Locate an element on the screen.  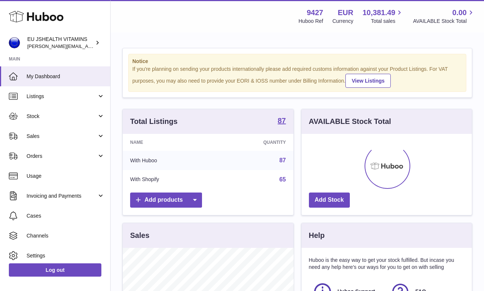
a: Add Stock is located at coordinates (329, 200).